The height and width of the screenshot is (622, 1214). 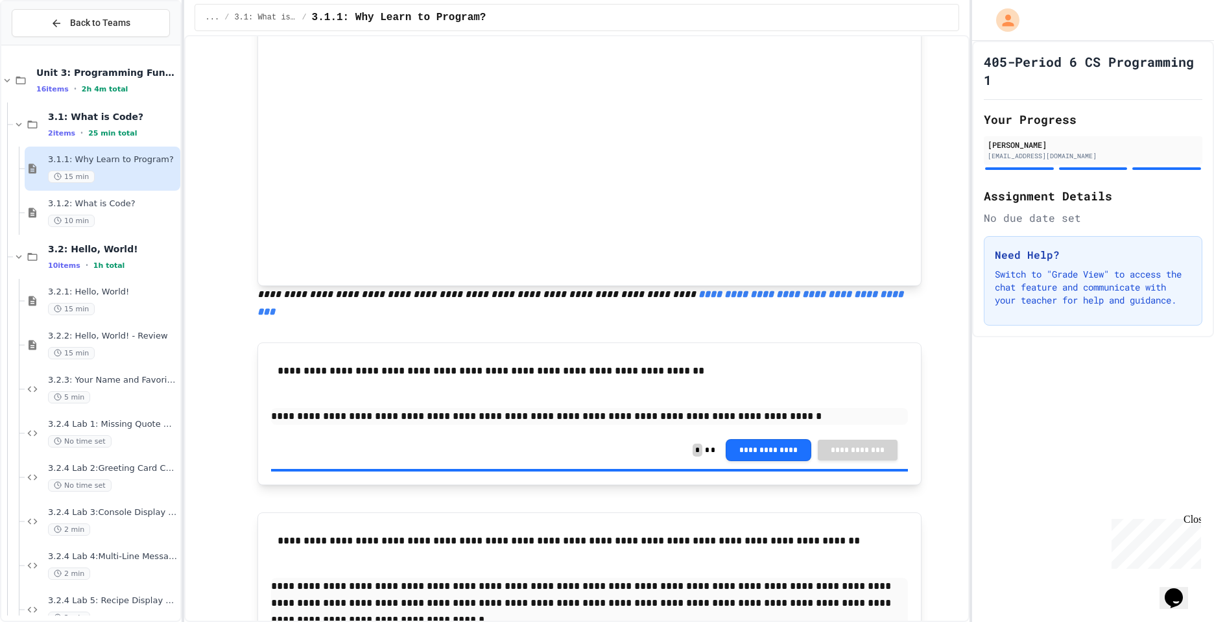 What do you see at coordinates (113, 380) in the screenshot?
I see `span: 3.2.3: Your Name and Favorite Movie` at bounding box center [113, 380].